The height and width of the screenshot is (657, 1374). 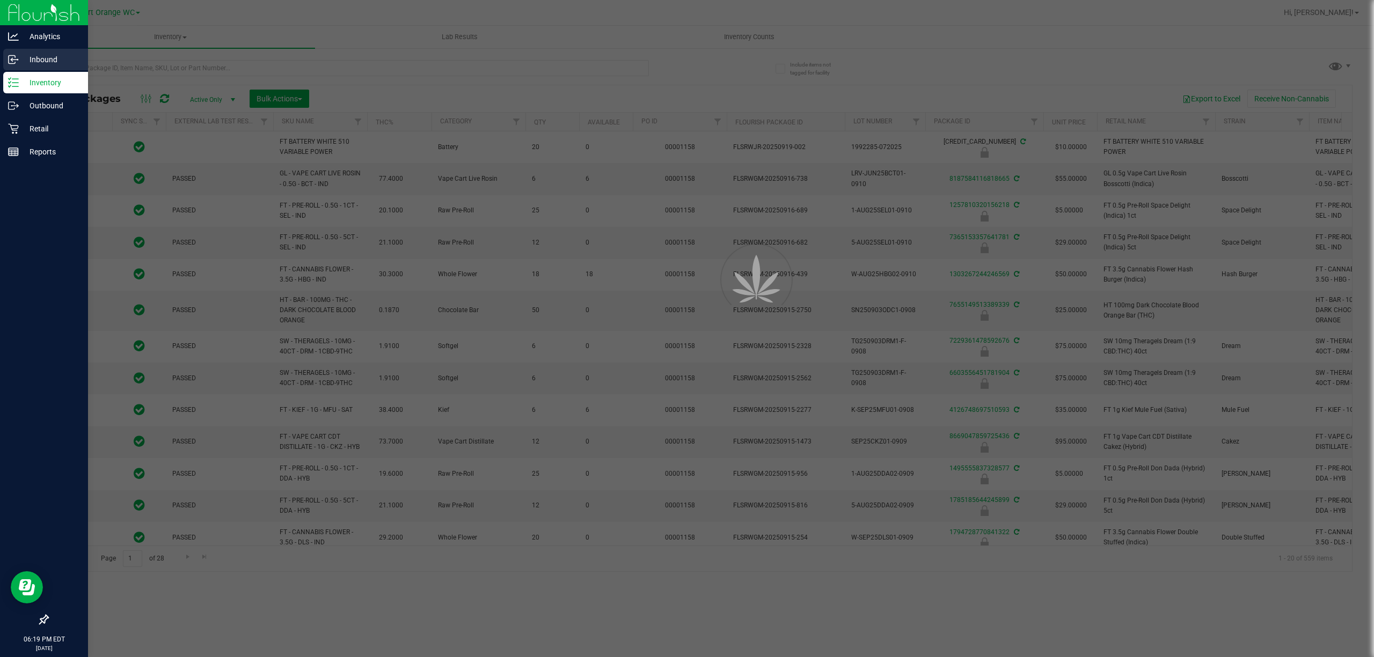 What do you see at coordinates (13, 60) in the screenshot?
I see `inline-svg: Inbound` at bounding box center [13, 60].